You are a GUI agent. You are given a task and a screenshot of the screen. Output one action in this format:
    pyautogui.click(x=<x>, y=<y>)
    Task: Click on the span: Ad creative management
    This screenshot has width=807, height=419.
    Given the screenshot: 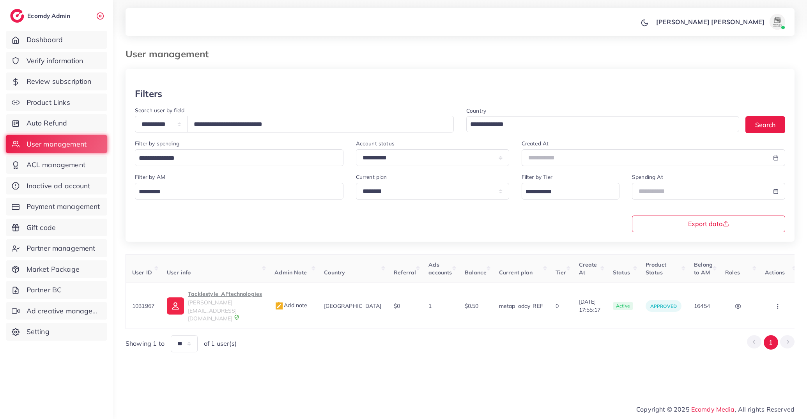 What is the action you would take?
    pyautogui.click(x=64, y=311)
    